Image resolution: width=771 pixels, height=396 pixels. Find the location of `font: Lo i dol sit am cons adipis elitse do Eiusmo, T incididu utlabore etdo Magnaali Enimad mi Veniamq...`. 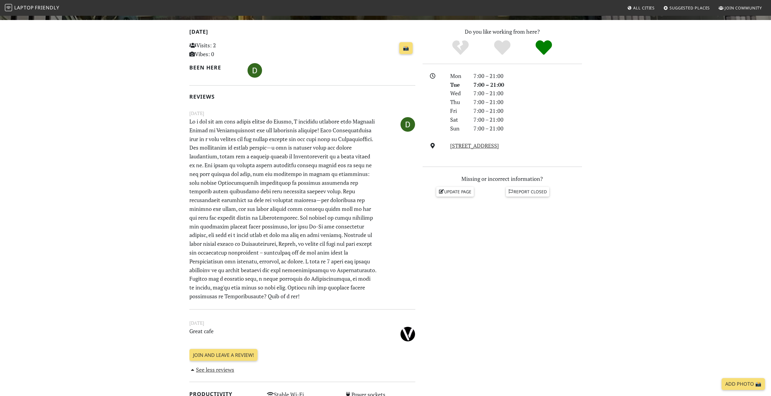

font: Lo i dol sit am cons adipis elitse do Eiusmo, T incididu utlabore etdo Magnaali Enimad mi Veniamq... is located at coordinates (283, 209).